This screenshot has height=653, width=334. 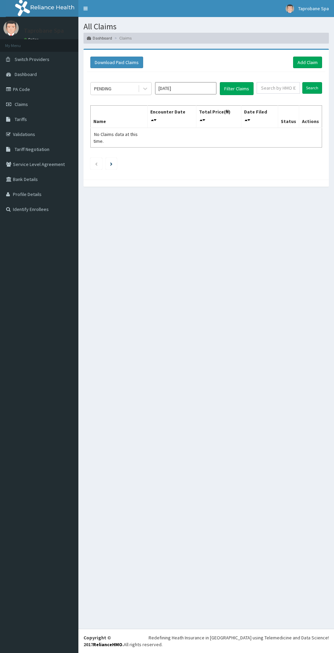 What do you see at coordinates (122, 38) in the screenshot?
I see `li: Claims` at bounding box center [122, 38].